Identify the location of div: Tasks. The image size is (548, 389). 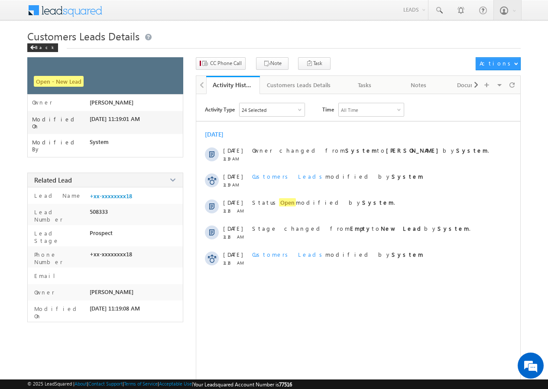
(365, 85).